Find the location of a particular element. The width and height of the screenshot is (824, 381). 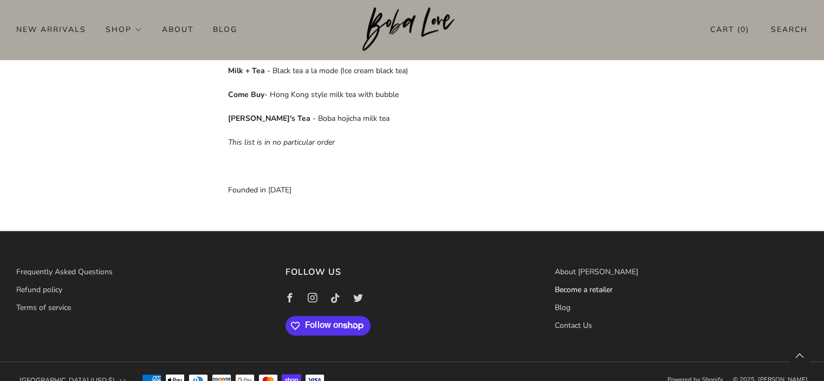

h3: Follow us is located at coordinates (412, 272).